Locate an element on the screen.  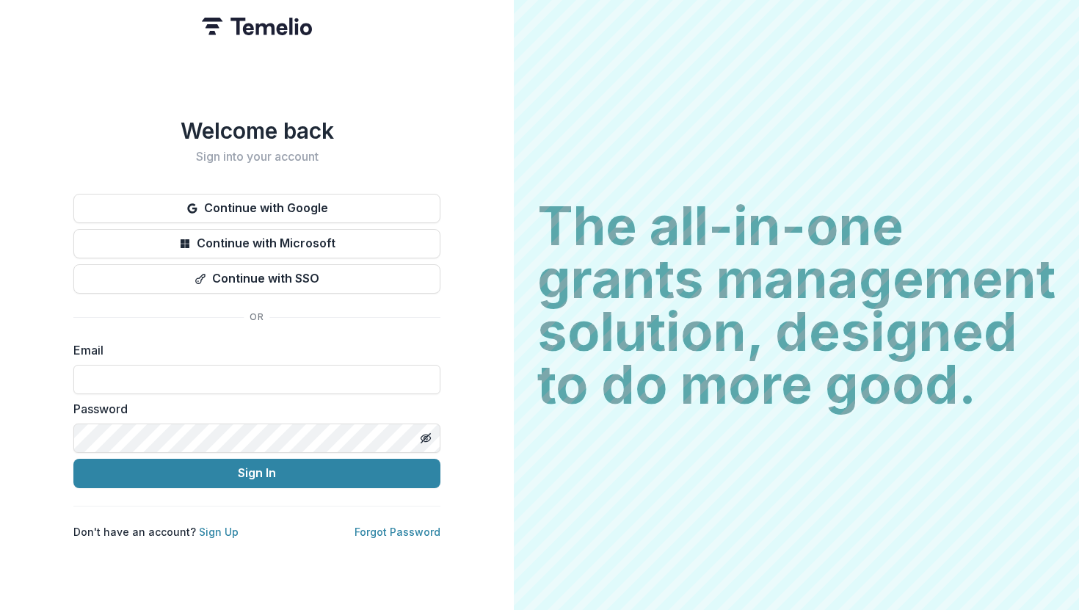
a: Forgot Password is located at coordinates (397, 532).